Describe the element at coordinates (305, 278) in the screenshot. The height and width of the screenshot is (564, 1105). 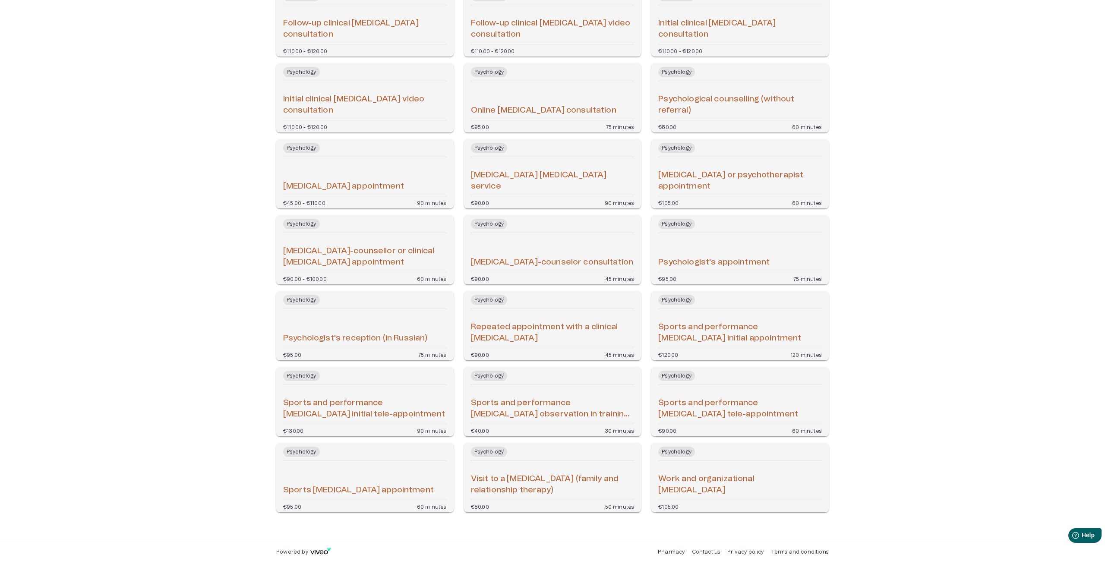
I see `p: €90.00 - €100.00` at that location.